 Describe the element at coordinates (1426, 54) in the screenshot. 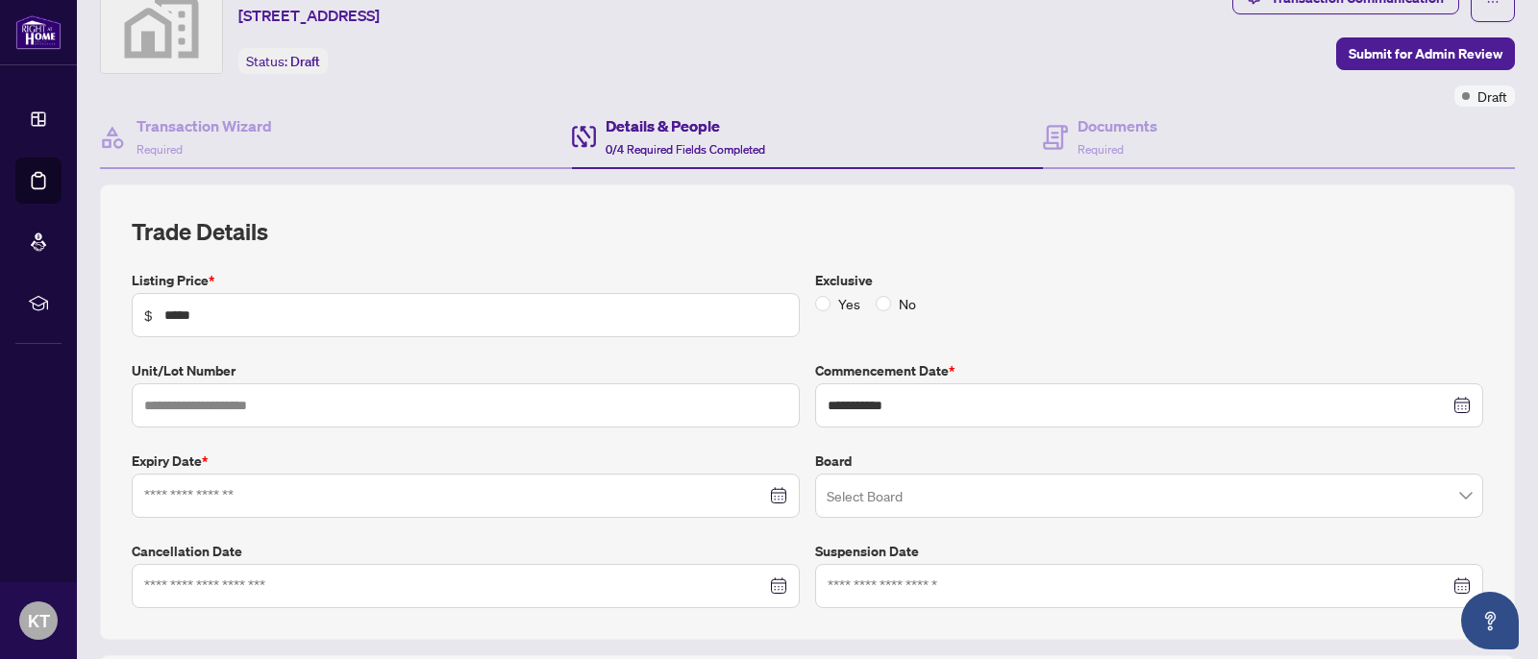

I see `span: Submit for Admin Review` at that location.